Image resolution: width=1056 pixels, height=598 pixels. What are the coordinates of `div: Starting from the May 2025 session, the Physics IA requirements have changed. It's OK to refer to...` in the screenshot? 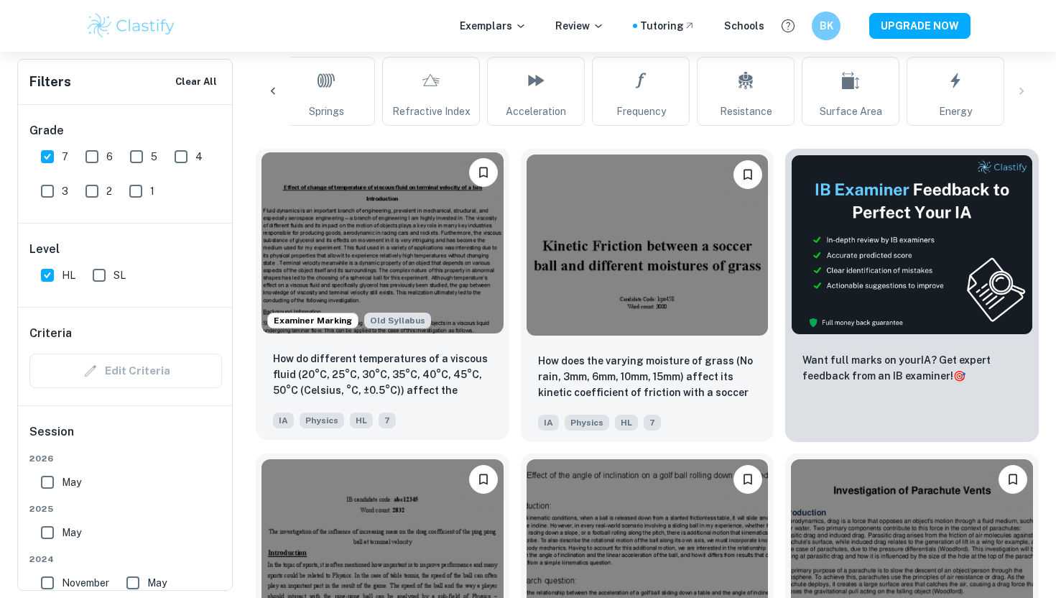 It's located at (397, 320).